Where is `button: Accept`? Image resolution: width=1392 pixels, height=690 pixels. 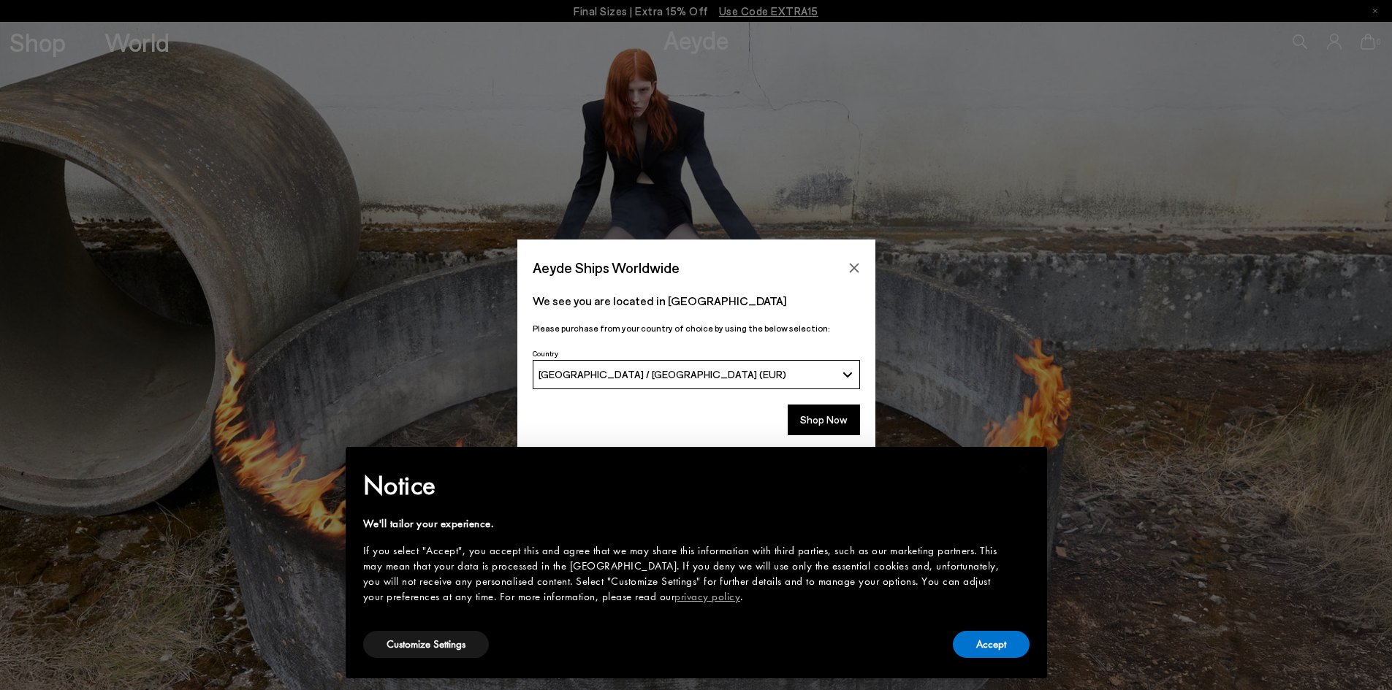 button: Accept is located at coordinates (991, 644).